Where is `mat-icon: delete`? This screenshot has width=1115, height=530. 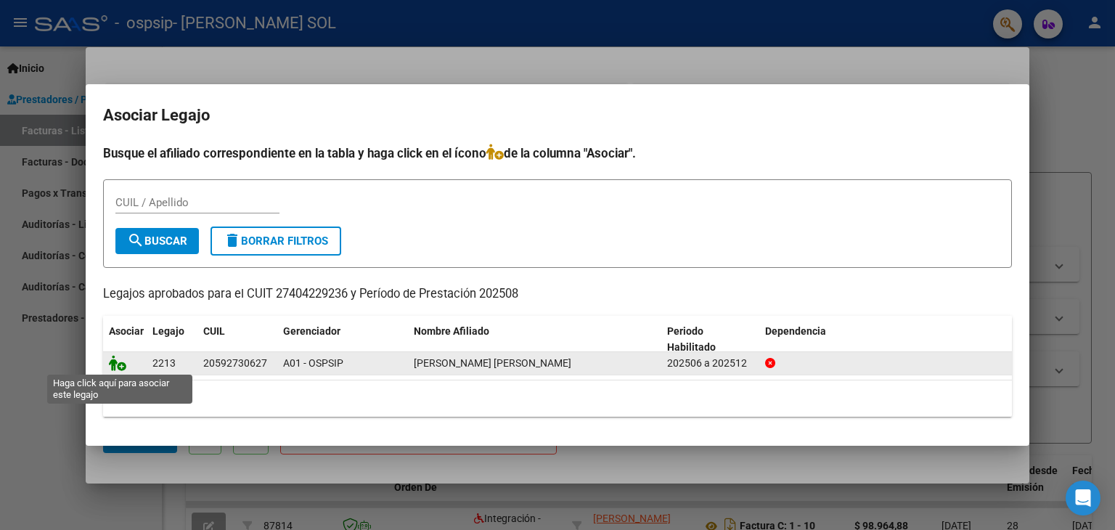
mat-icon: delete is located at coordinates (232, 240).